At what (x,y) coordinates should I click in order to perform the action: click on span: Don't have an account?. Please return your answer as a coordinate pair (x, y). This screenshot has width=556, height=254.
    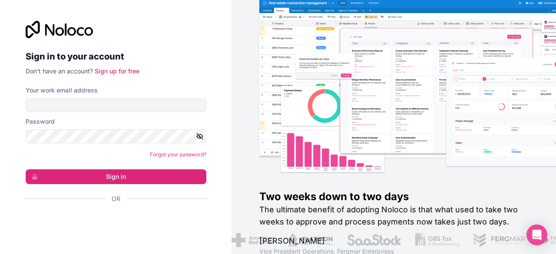
    Looking at the image, I should click on (59, 71).